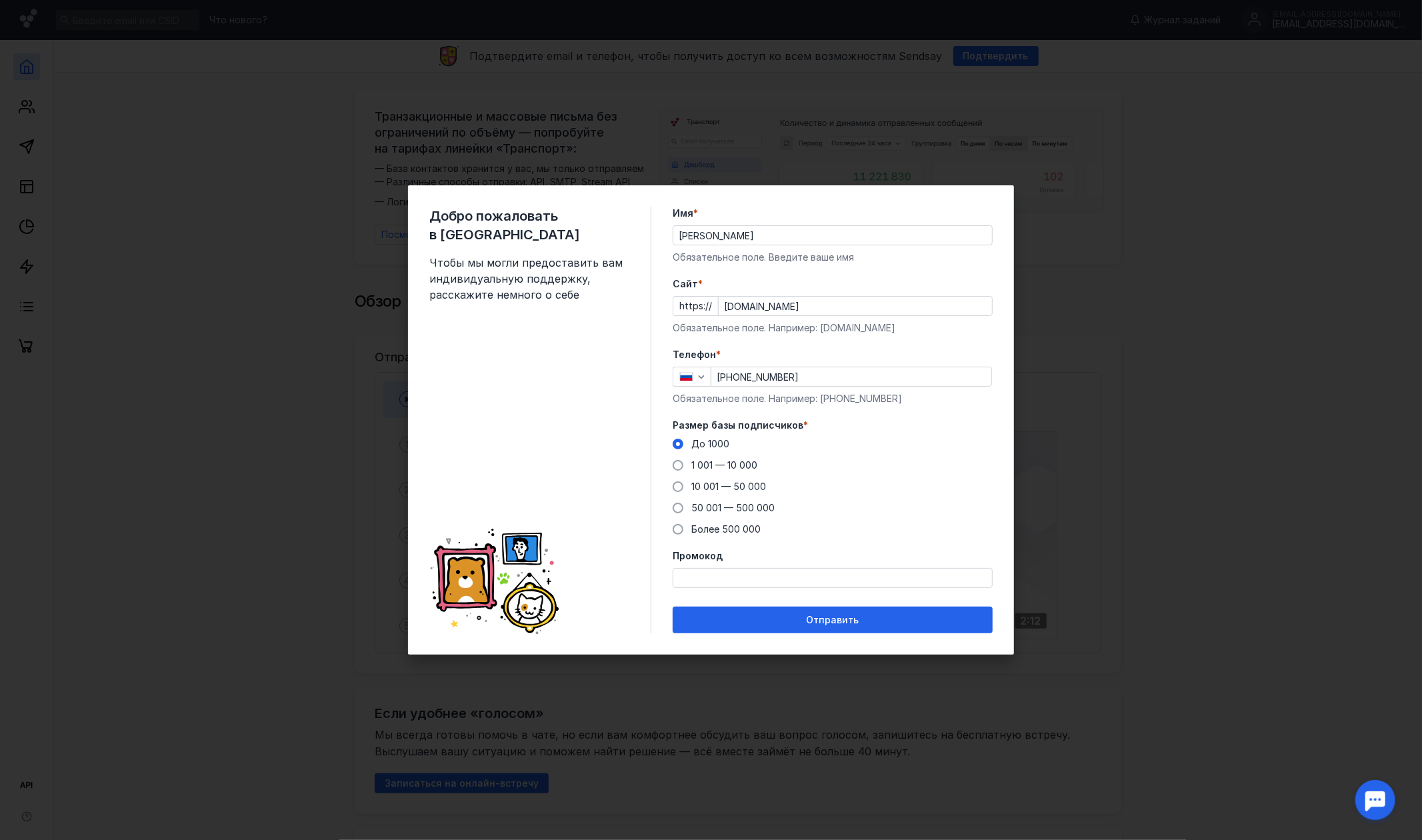  Describe the element at coordinates (529, 279) in the screenshot. I see `span: Чтобы мы могли предоставить вам индивидуальную поддержку, расскажите немного о себе` at that location.